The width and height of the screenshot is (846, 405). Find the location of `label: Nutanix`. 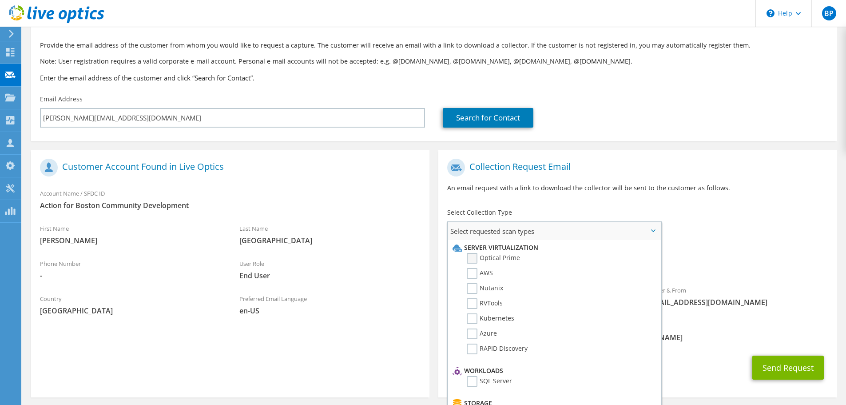

label: Nutanix is located at coordinates (485, 288).